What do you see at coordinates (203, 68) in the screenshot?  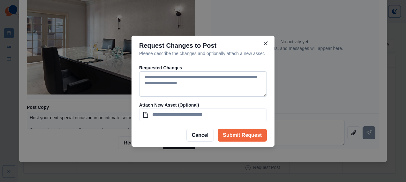 I see `p: Requested Changes` at bounding box center [203, 68].